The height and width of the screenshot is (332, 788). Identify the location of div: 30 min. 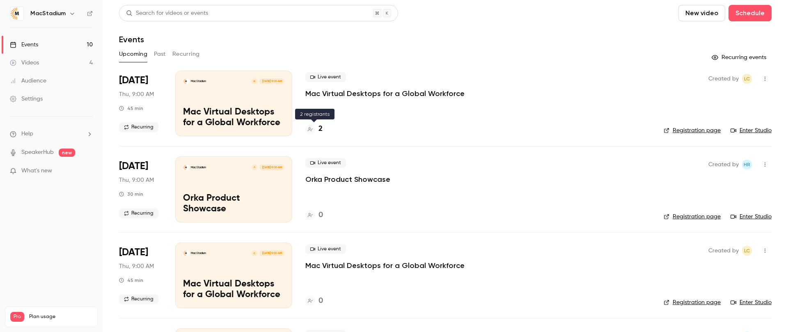
(131, 194).